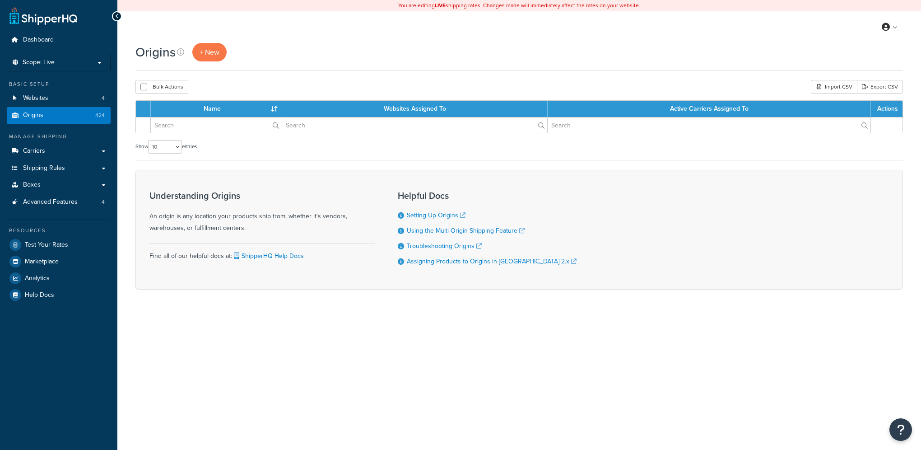  Describe the element at coordinates (59, 230) in the screenshot. I see `div: Resources` at that location.